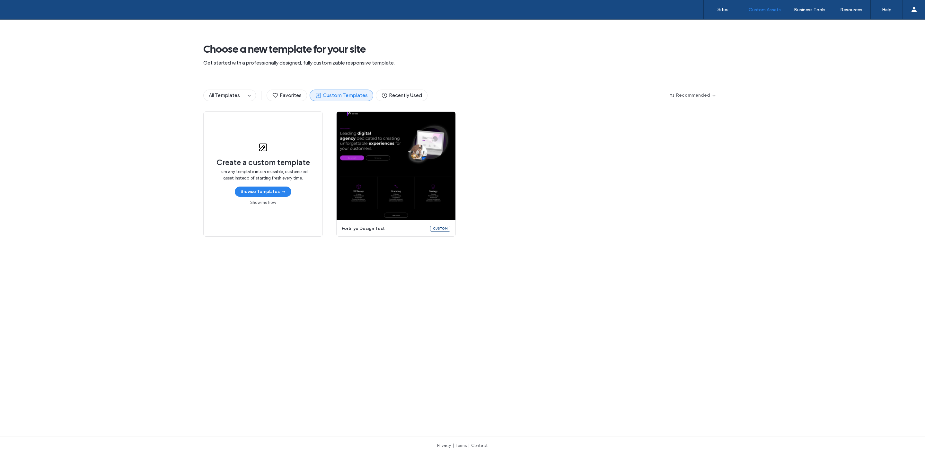  I want to click on span: Get started with a professionally designed, fully customizable responsive template., so click(463, 63).